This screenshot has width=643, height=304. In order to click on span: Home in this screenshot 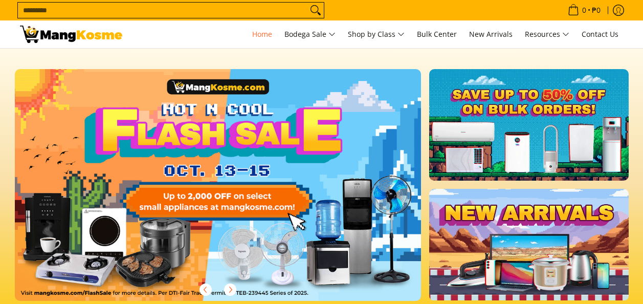, I will do `click(262, 34)`.